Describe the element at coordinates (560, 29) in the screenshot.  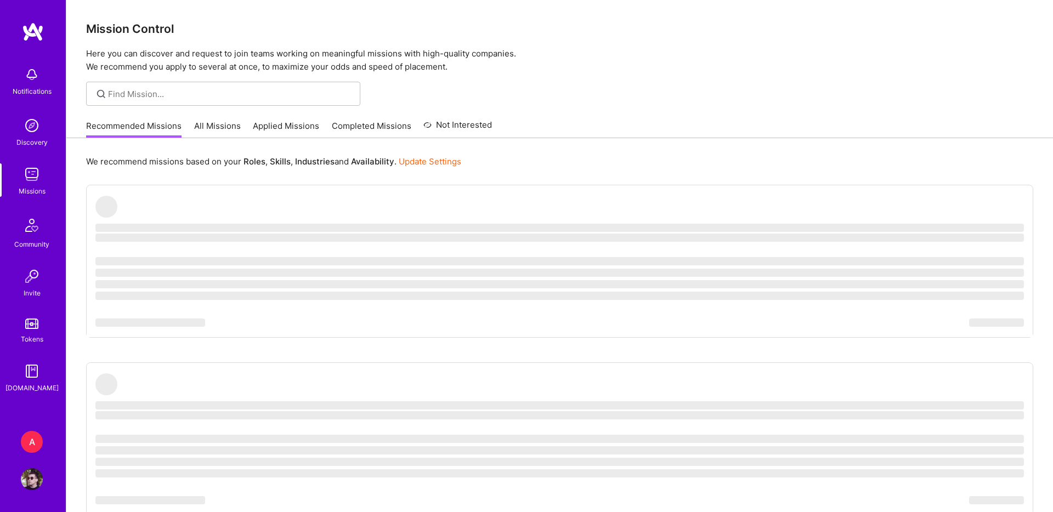
I see `h3: Mission Control` at that location.